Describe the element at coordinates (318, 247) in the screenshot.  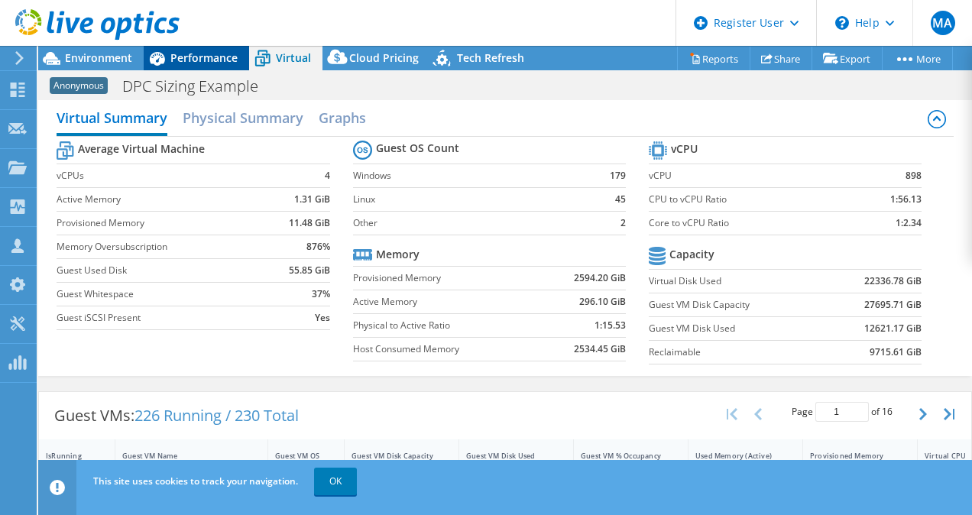
I see `b: 876%` at that location.